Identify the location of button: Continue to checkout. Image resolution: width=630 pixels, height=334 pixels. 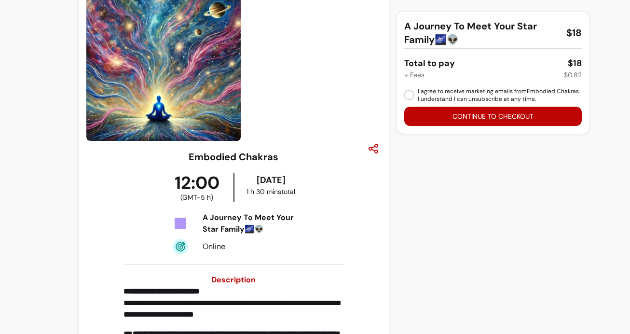
(493, 116).